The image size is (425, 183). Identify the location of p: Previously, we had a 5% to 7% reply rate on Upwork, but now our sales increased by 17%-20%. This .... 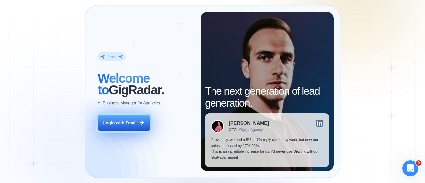
(267, 149).